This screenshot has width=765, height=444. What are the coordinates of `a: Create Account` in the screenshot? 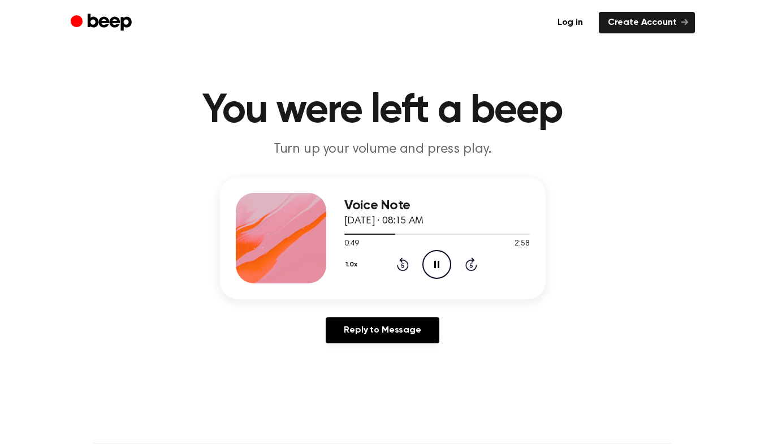 It's located at (647, 23).